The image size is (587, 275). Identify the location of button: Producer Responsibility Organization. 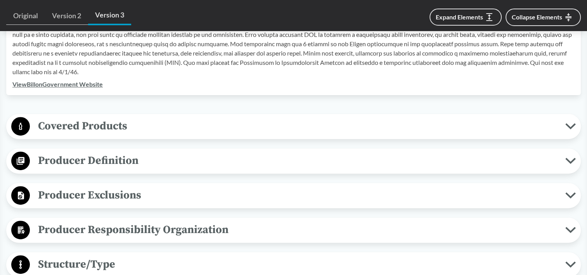
(293, 230).